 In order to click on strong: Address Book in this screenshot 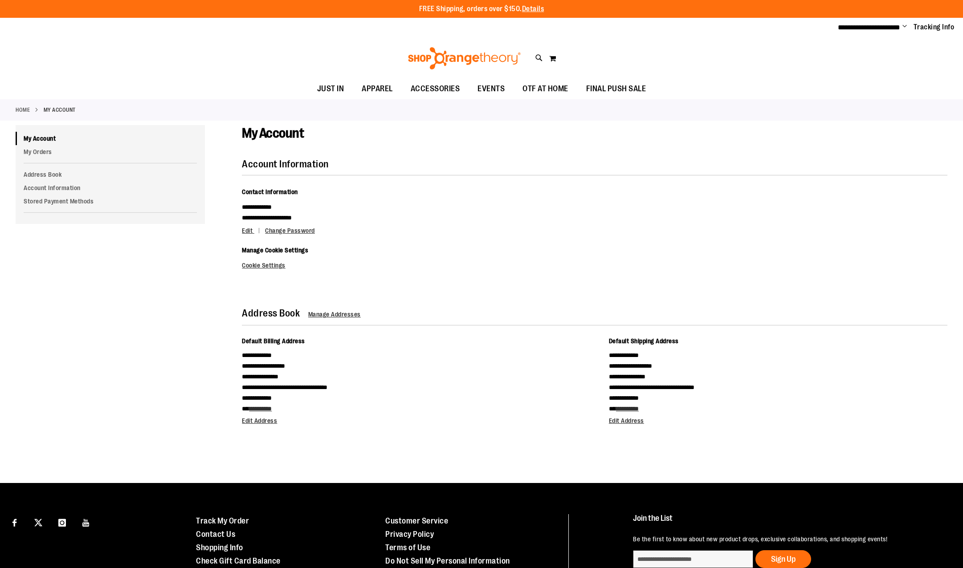, I will do `click(271, 313)`.